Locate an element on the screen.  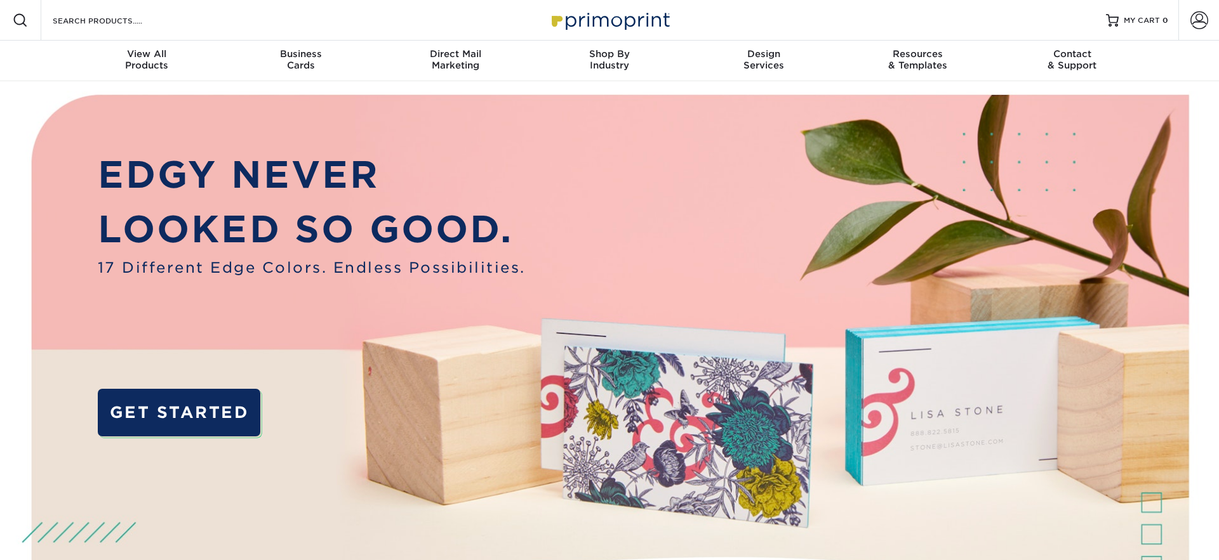
div: Services is located at coordinates (763, 60).